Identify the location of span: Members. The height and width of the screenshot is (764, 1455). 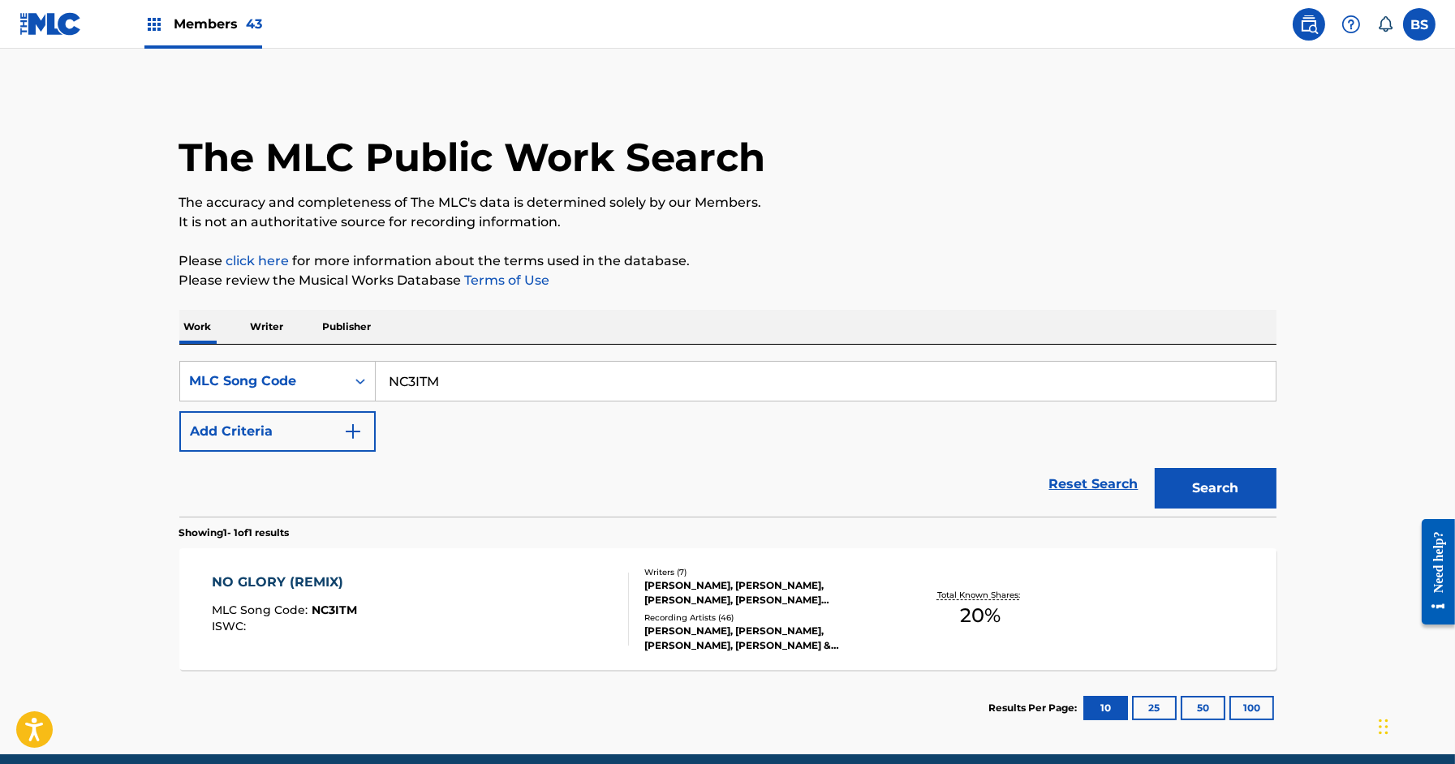
(217, 24).